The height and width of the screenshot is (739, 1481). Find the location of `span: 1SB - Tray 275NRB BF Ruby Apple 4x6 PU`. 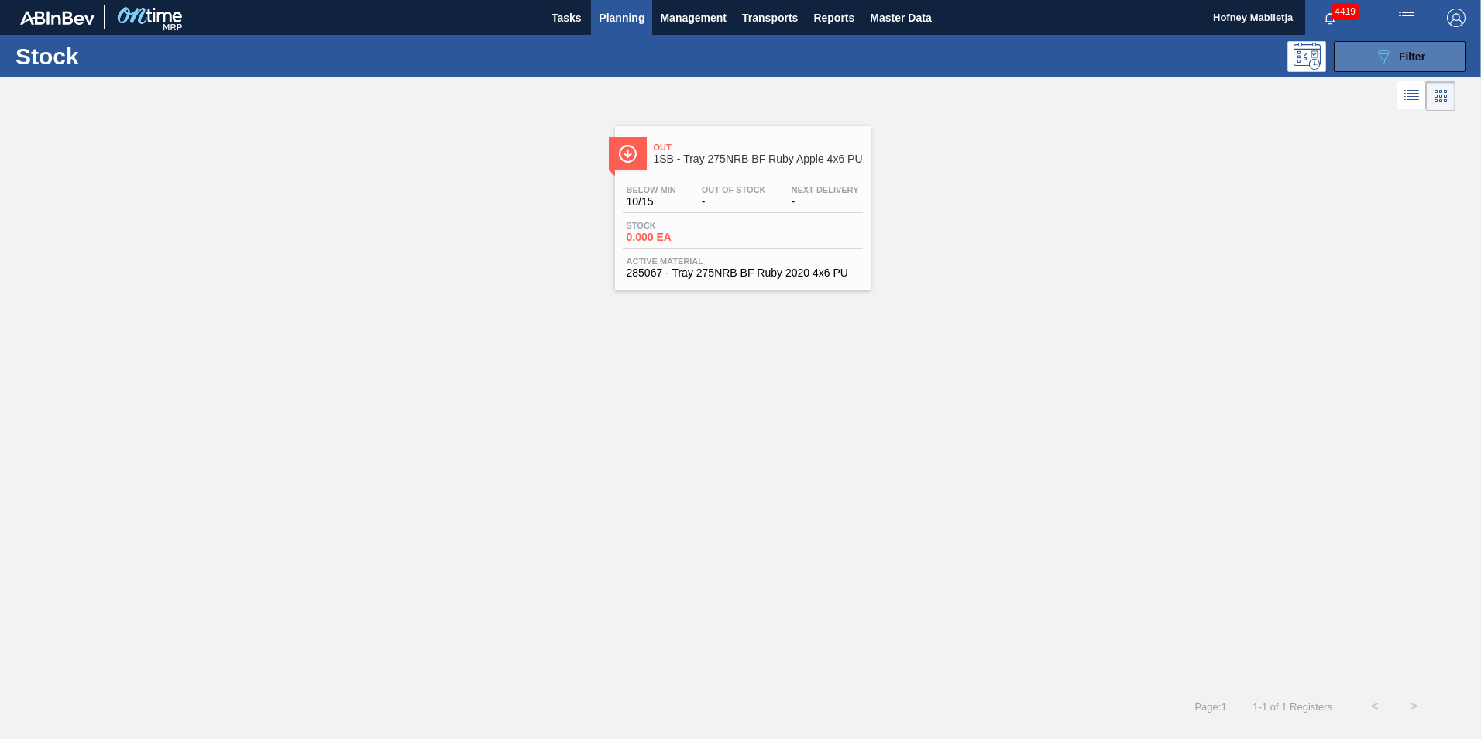

span: 1SB - Tray 275NRB BF Ruby Apple 4x6 PU is located at coordinates (758, 159).